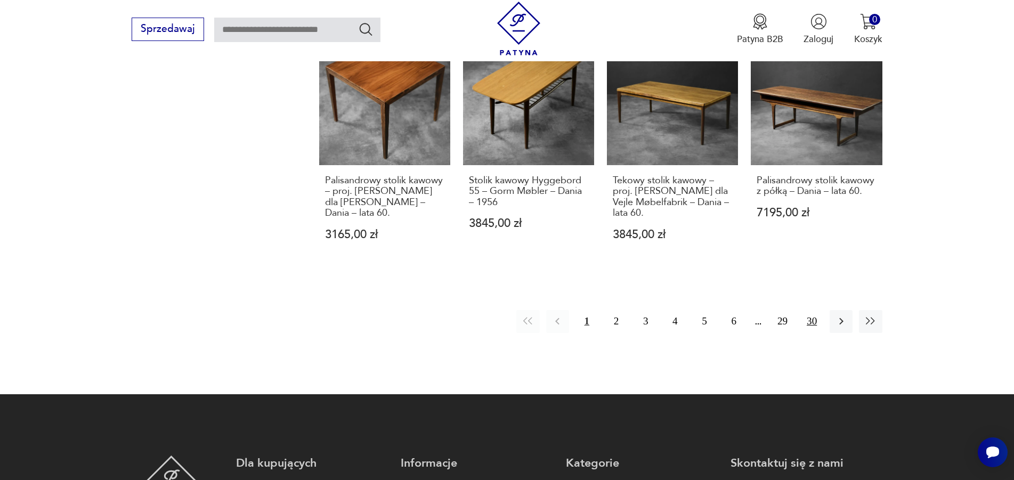  Describe the element at coordinates (874, 19) in the screenshot. I see `div: 0` at that location.